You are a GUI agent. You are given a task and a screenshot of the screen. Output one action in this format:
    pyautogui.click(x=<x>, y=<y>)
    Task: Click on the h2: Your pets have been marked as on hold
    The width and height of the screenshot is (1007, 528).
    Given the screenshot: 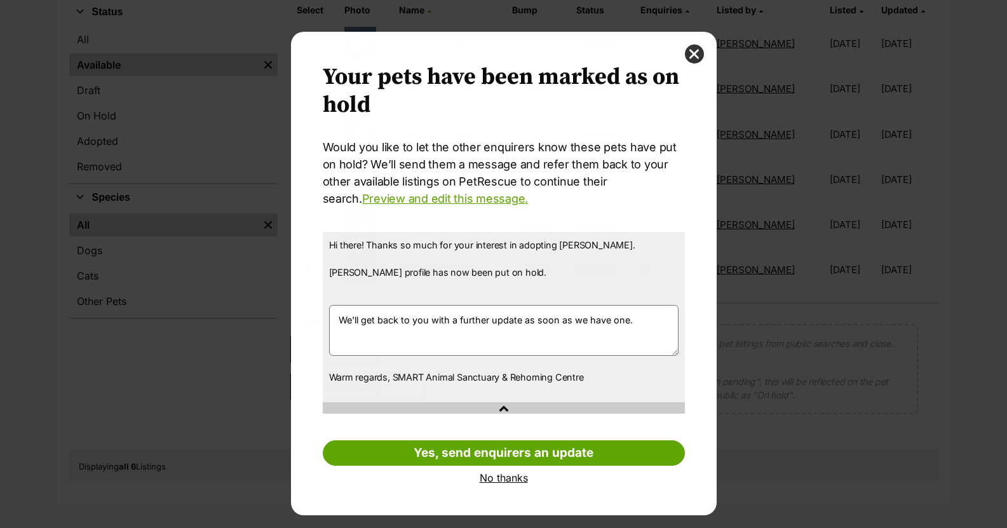 What is the action you would take?
    pyautogui.click(x=504, y=92)
    